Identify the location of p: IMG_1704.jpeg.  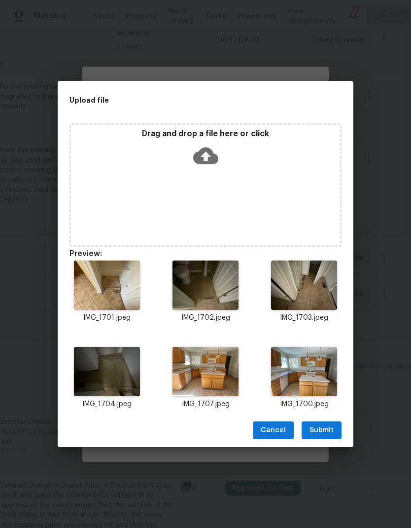
(107, 404).